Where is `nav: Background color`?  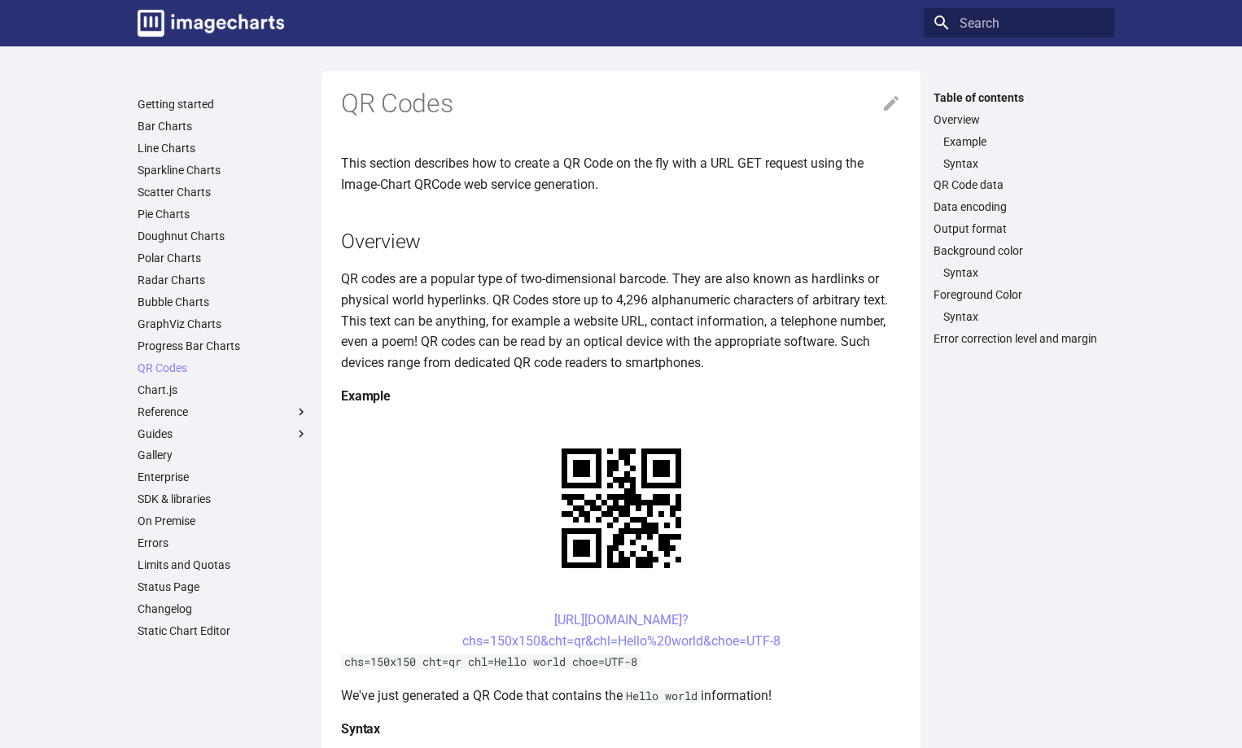
nav: Background color is located at coordinates (1019, 273).